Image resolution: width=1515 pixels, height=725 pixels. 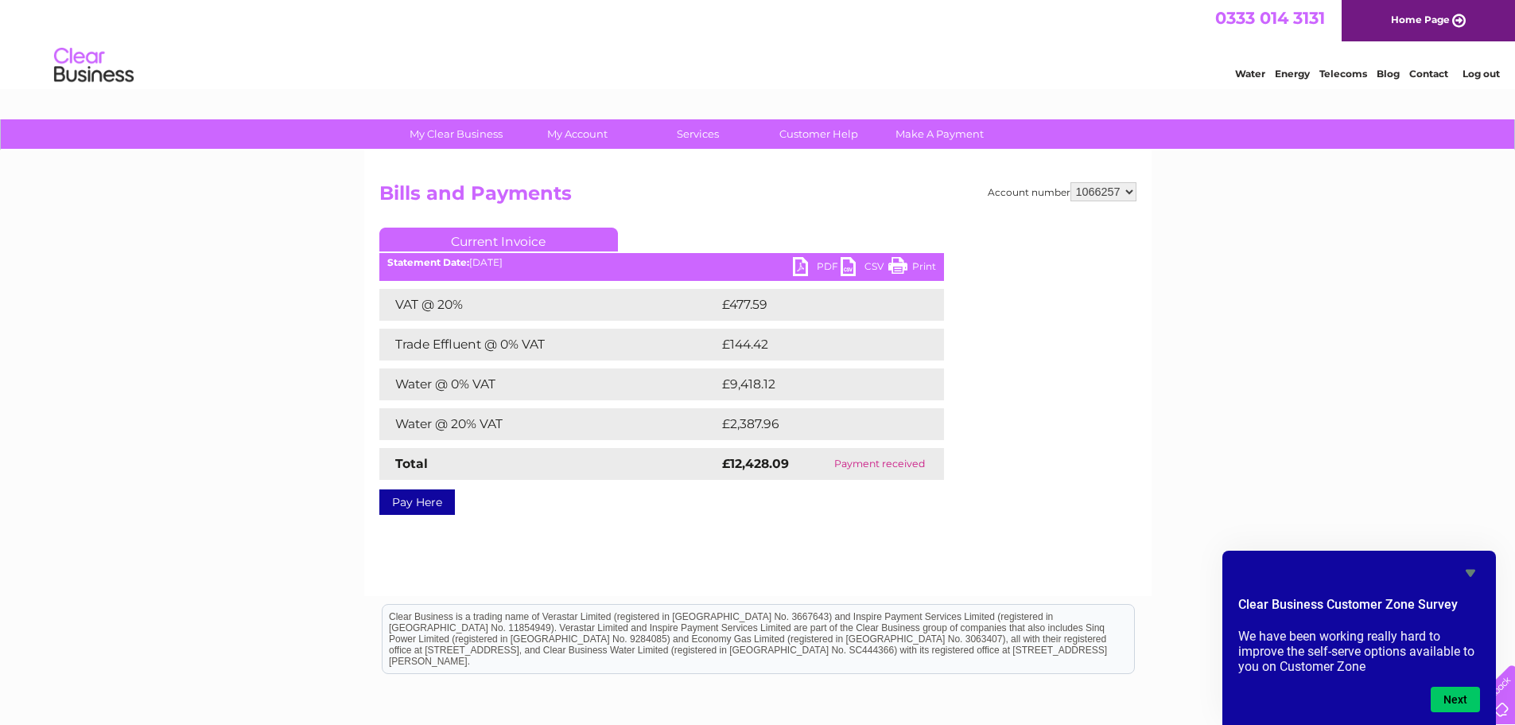 What do you see at coordinates (549, 384) in the screenshot?
I see `td: Water @ 0% VAT` at bounding box center [549, 384].